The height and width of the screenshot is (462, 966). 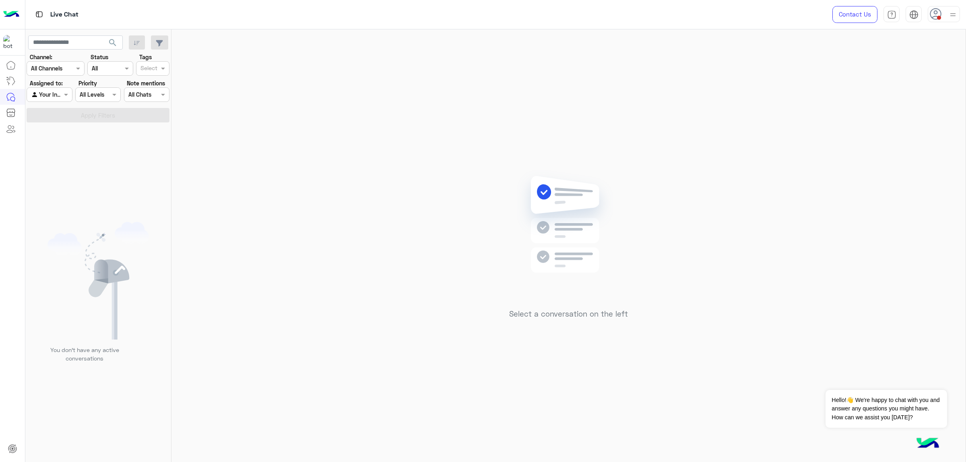 What do you see at coordinates (145, 57) in the screenshot?
I see `label: Tags` at bounding box center [145, 57].